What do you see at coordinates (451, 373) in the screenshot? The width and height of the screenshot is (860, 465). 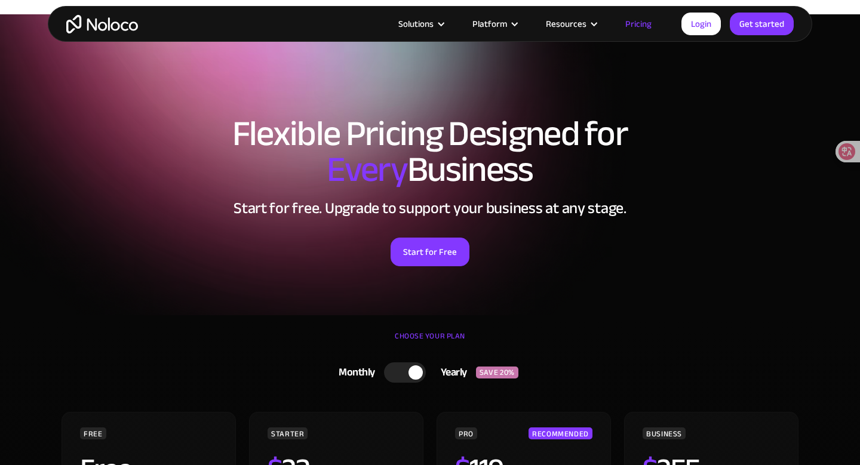 I see `div: Yearly` at bounding box center [451, 373].